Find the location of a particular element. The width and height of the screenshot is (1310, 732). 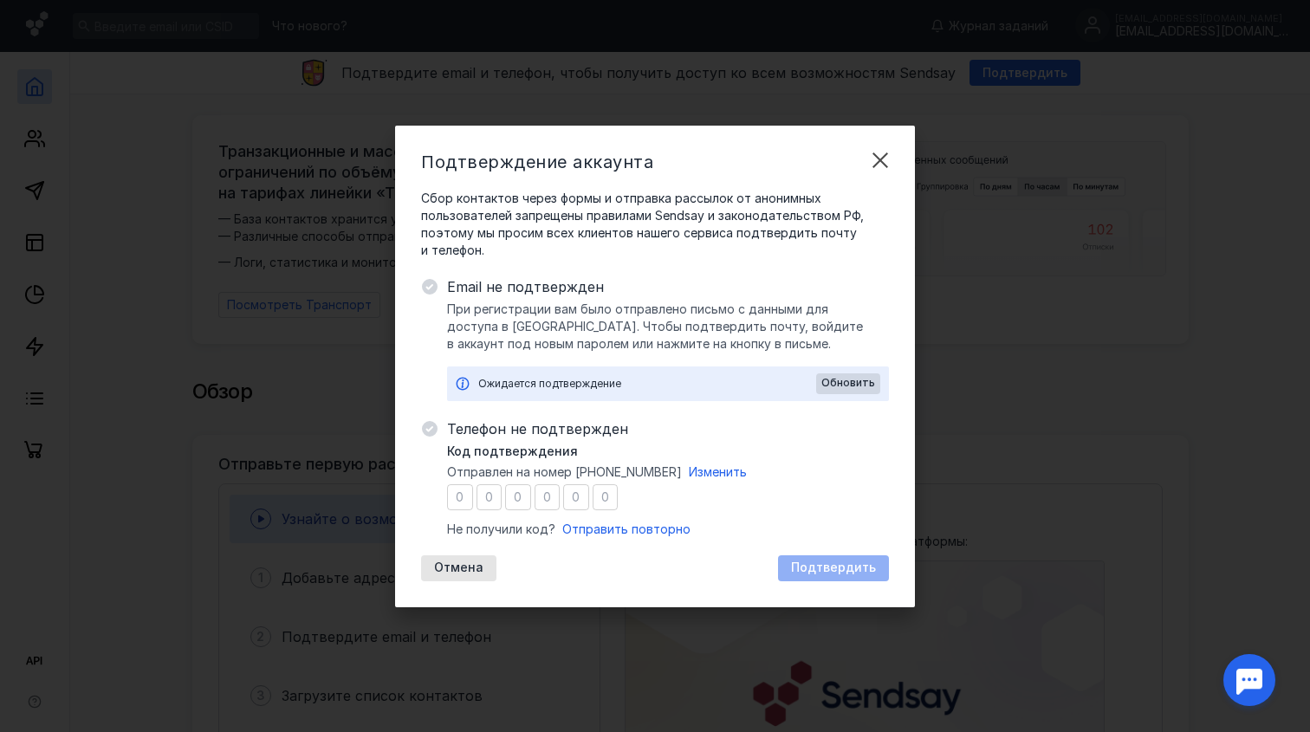

button: Отправить повторно is located at coordinates (626, 529).